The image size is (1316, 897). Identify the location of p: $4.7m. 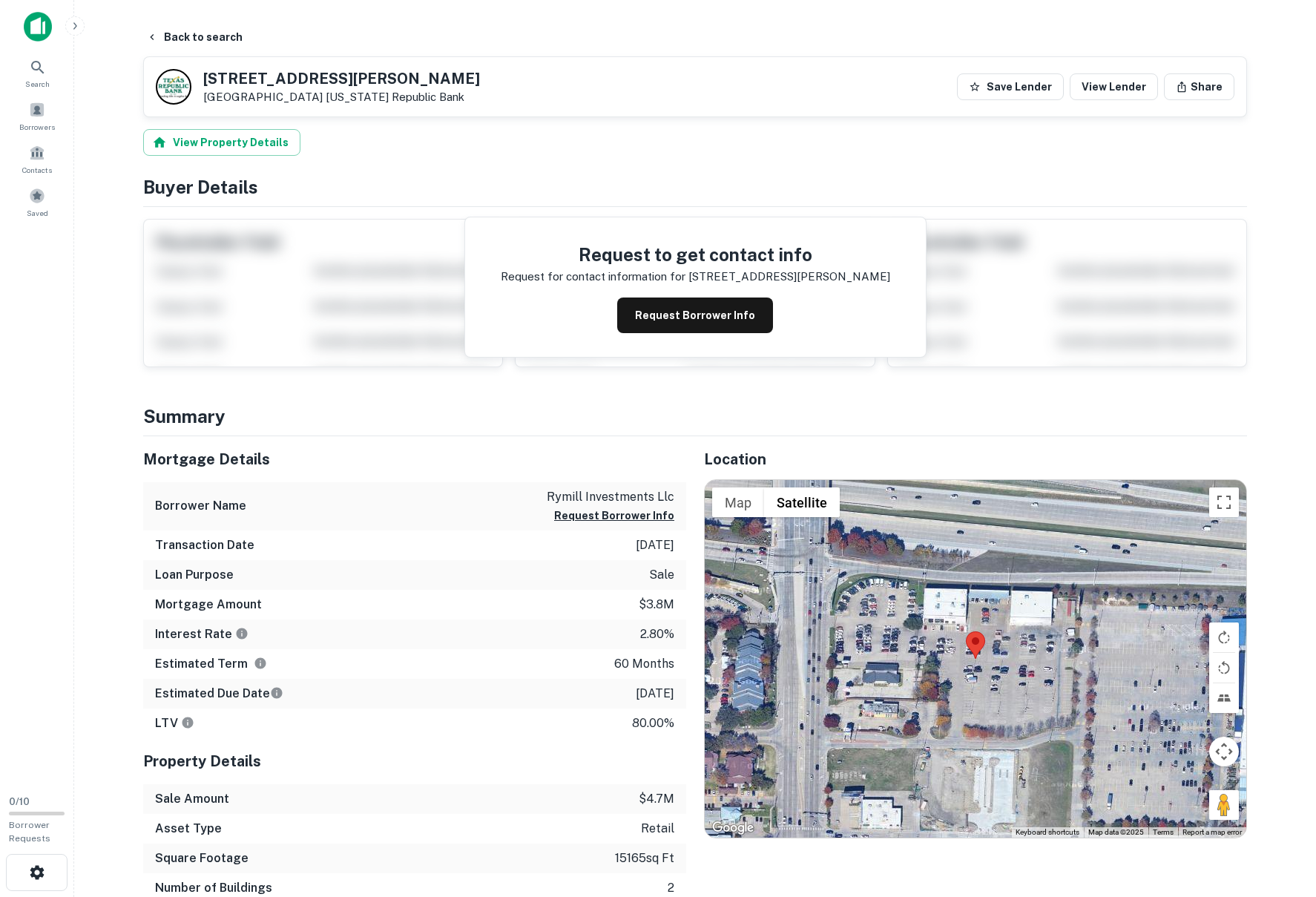
(657, 800).